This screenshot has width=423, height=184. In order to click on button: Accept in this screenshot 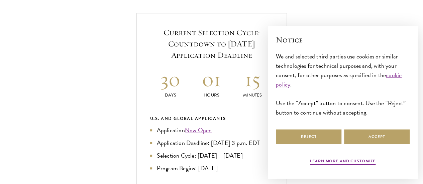, I will do `click(377, 137)`.